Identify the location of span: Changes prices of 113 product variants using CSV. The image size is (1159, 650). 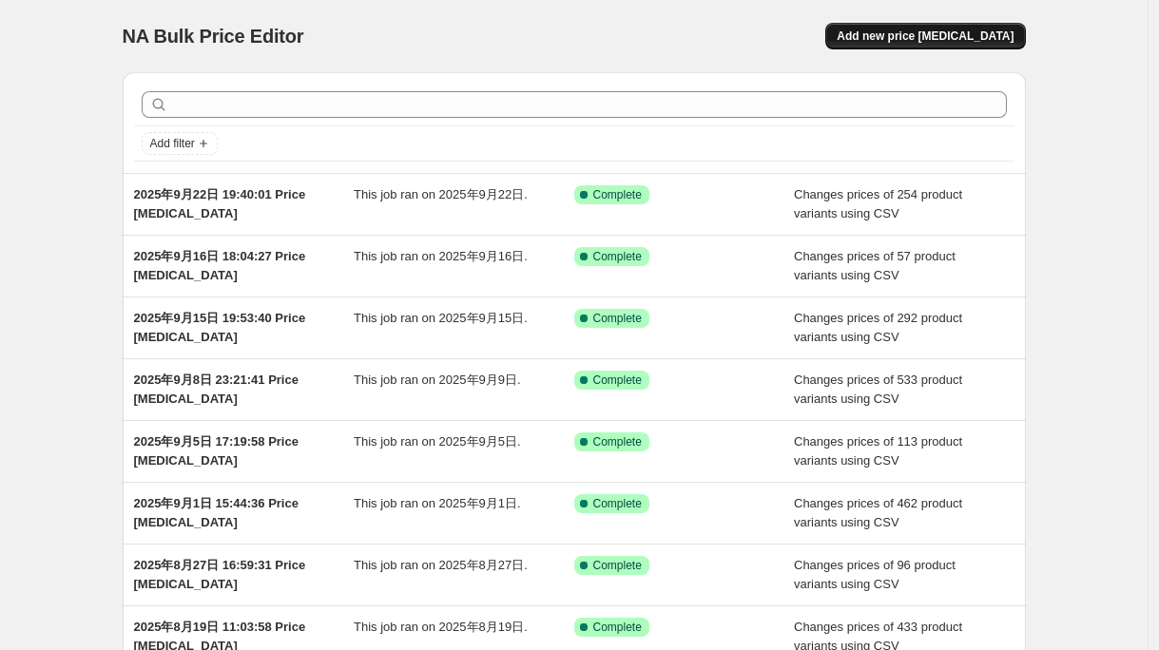
(878, 451).